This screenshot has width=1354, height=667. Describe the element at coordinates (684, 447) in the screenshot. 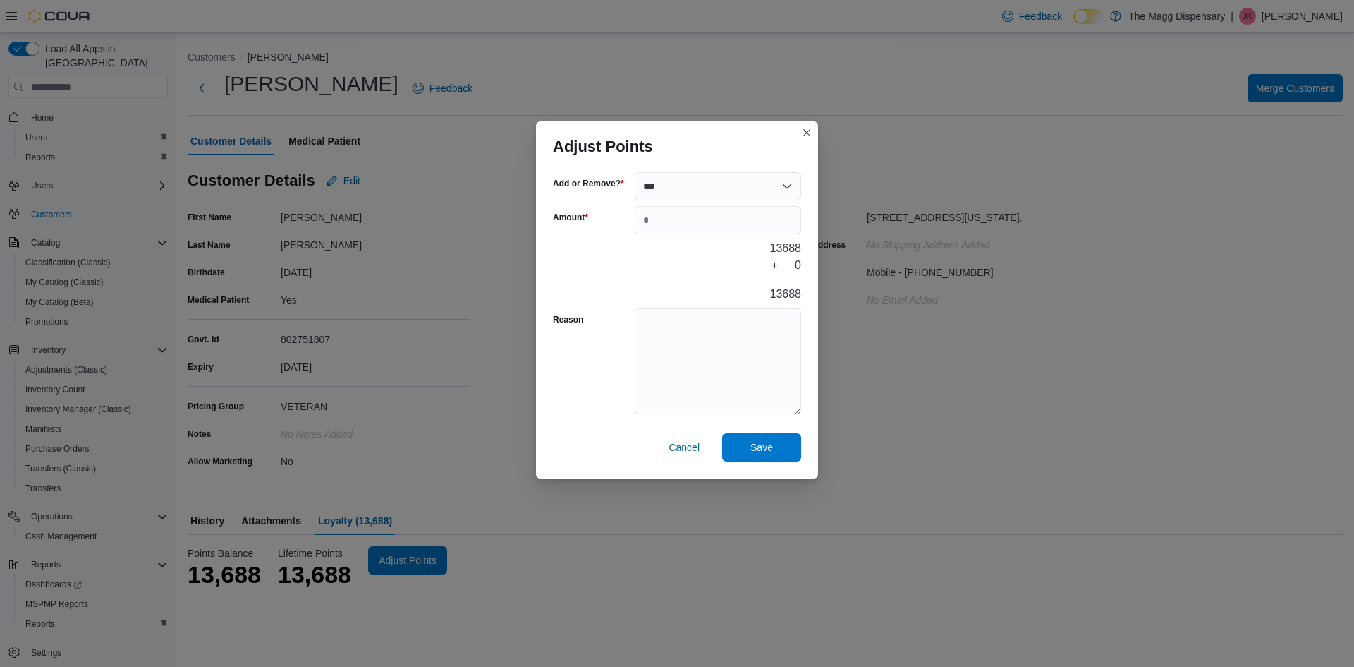

I see `span: Cancel` at that location.